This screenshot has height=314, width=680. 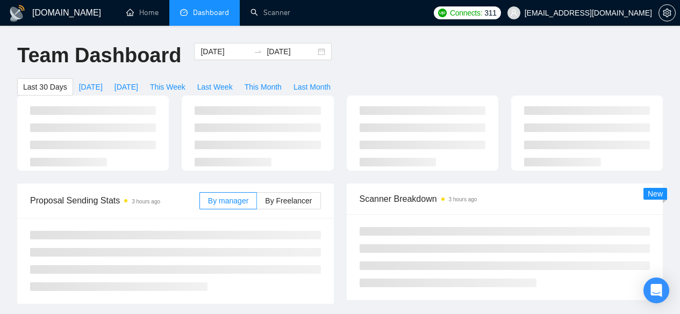 I want to click on span: New, so click(x=655, y=194).